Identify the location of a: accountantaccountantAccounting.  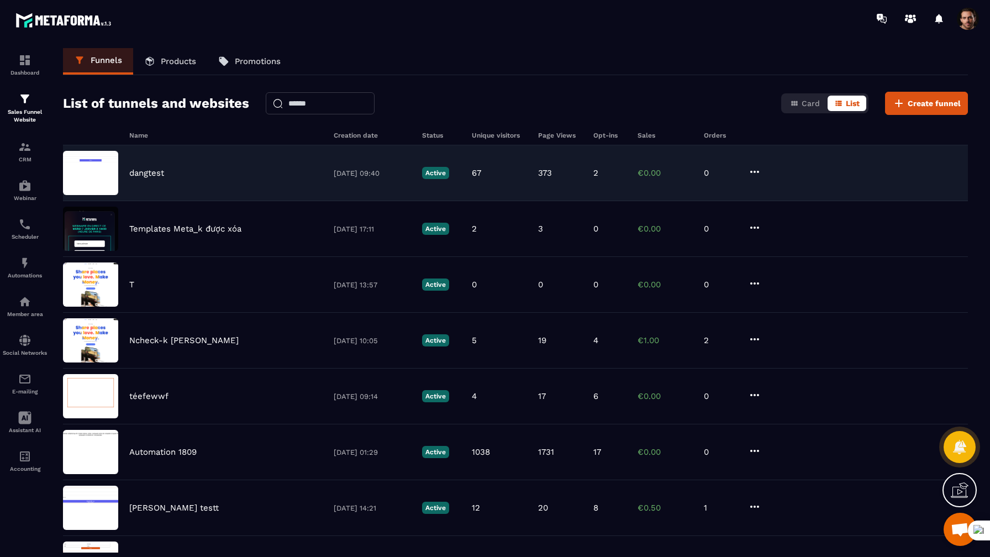
(25, 461).